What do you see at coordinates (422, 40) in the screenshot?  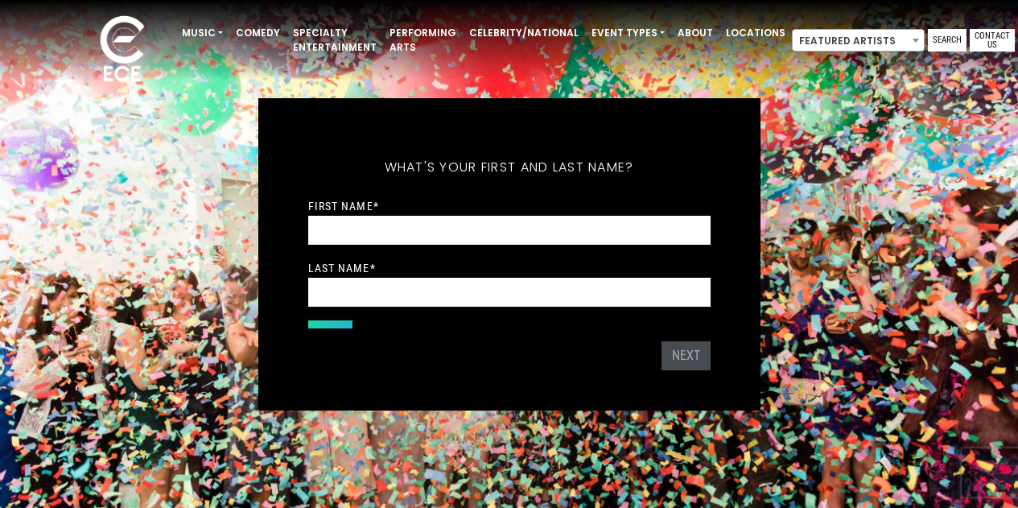 I see `a: Performing Arts` at bounding box center [422, 40].